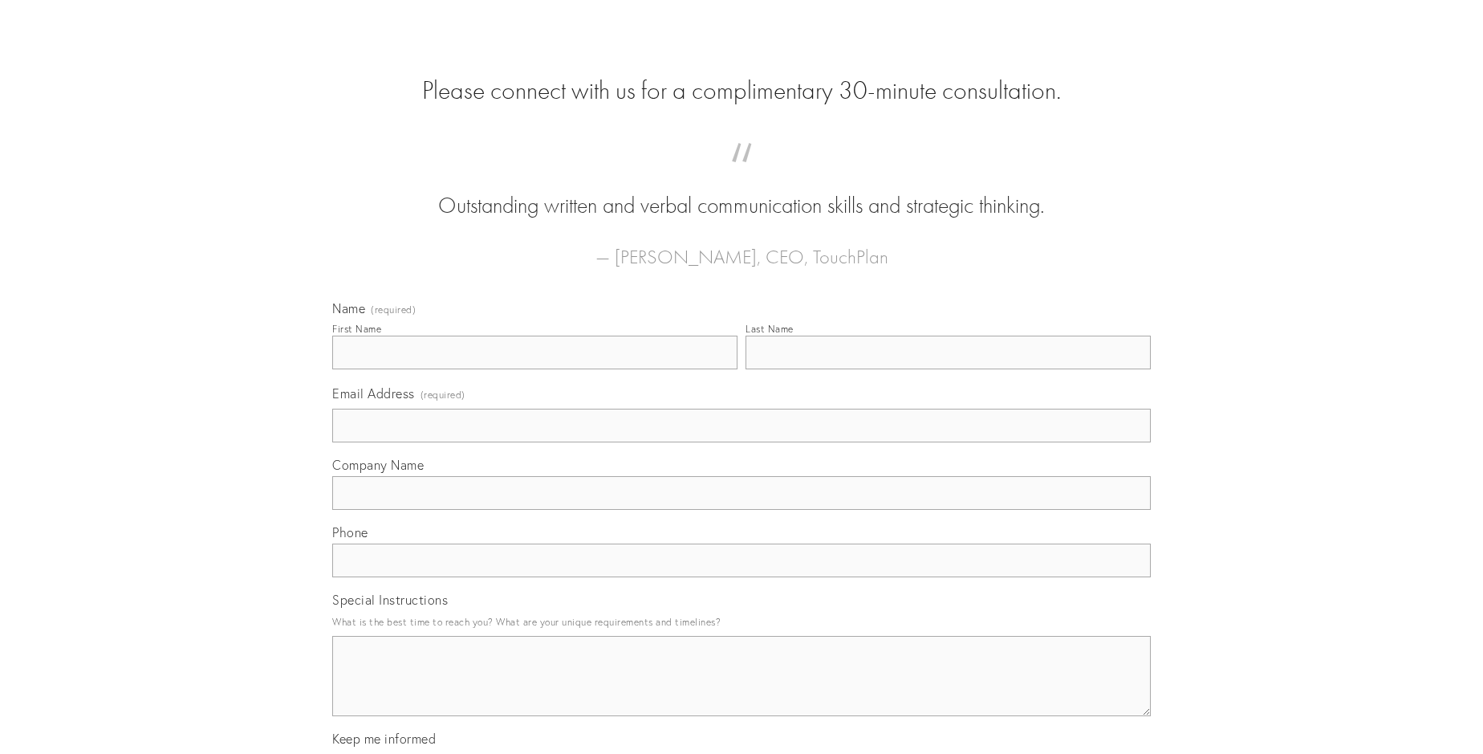  What do you see at coordinates (390, 600) in the screenshot?
I see `span: Special Instructions` at bounding box center [390, 600].